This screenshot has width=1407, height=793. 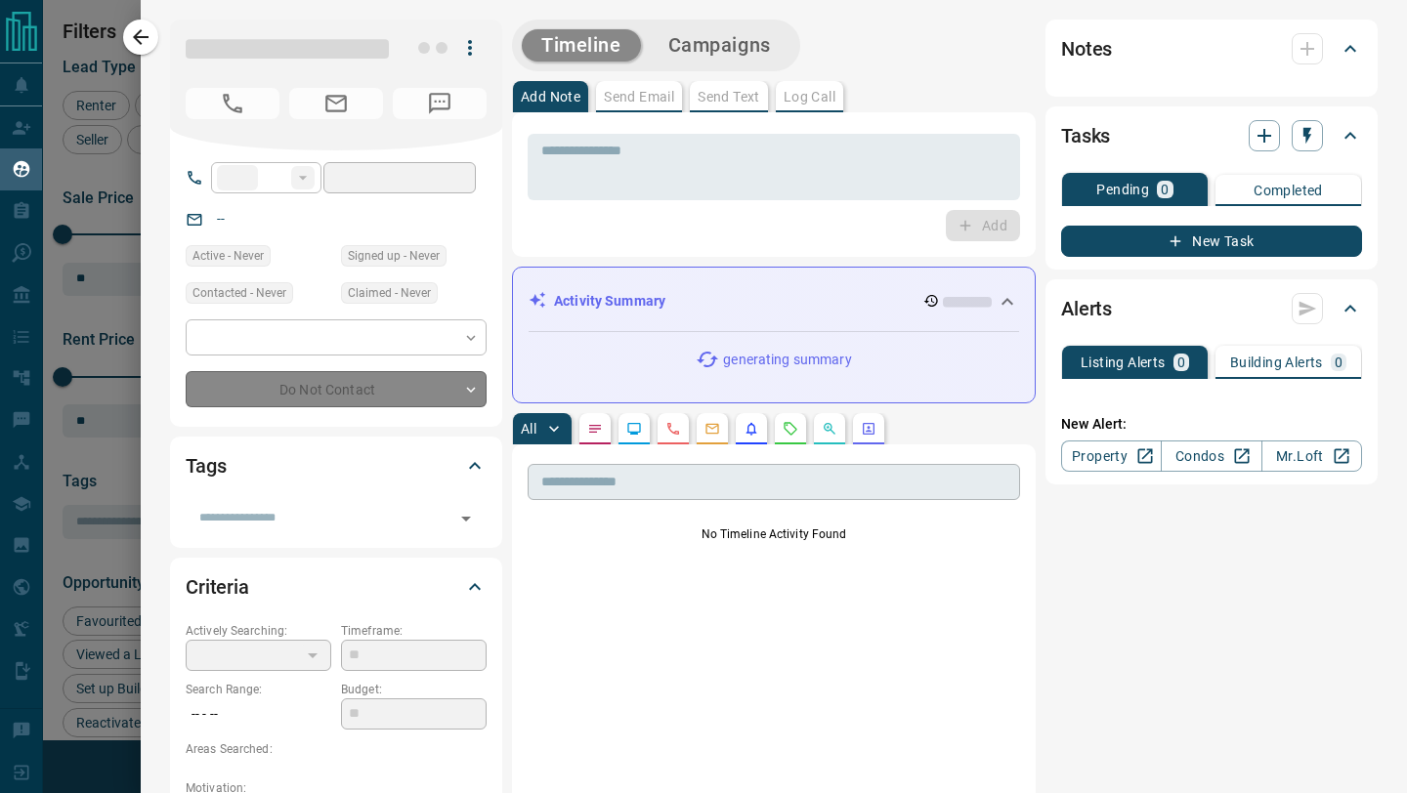 What do you see at coordinates (774, 534) in the screenshot?
I see `p: No Timeline Activity Found` at bounding box center [774, 534].